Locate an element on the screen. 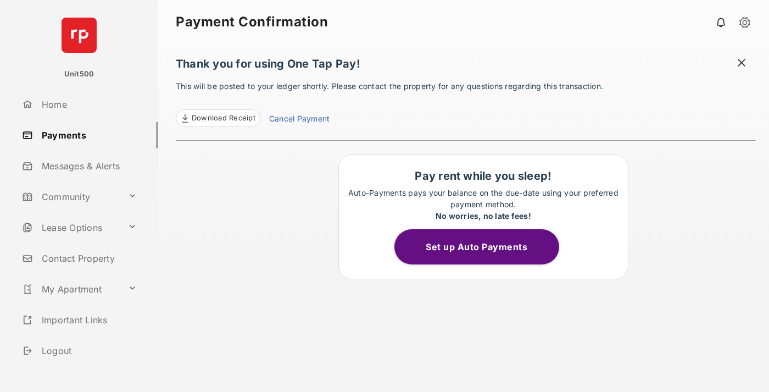 This screenshot has width=769, height=392. a: Cancel Payment is located at coordinates (299, 120).